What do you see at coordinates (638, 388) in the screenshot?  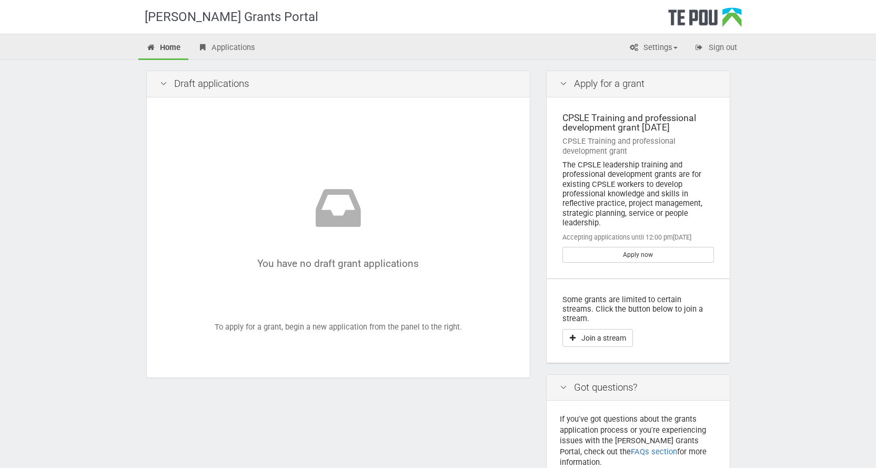 I see `div: Got questions?` at bounding box center [638, 388].